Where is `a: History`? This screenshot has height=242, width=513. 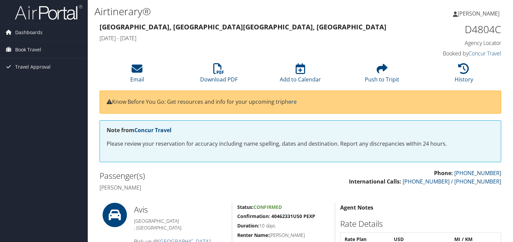
a: History is located at coordinates (464, 75).